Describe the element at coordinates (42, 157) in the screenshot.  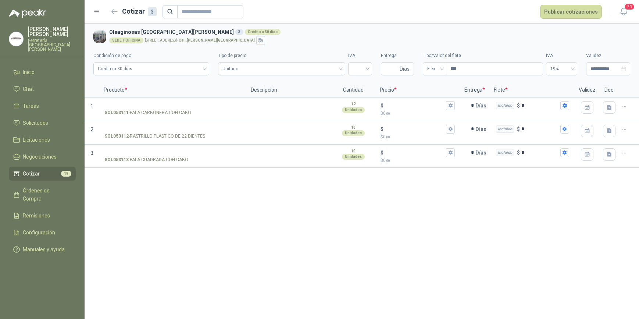
I see `a: Negociaciones` at that location.